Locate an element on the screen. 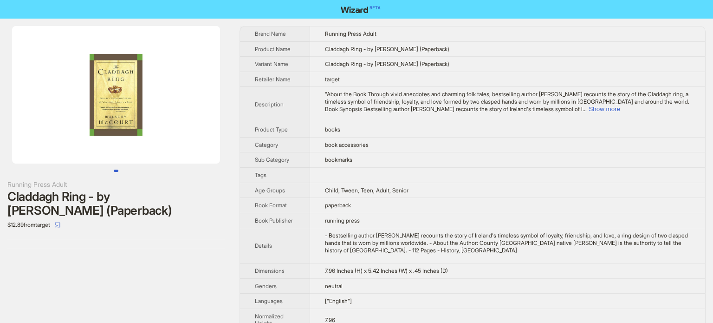 Image resolution: width=713 pixels, height=323 pixels. button: Expand is located at coordinates (604, 109).